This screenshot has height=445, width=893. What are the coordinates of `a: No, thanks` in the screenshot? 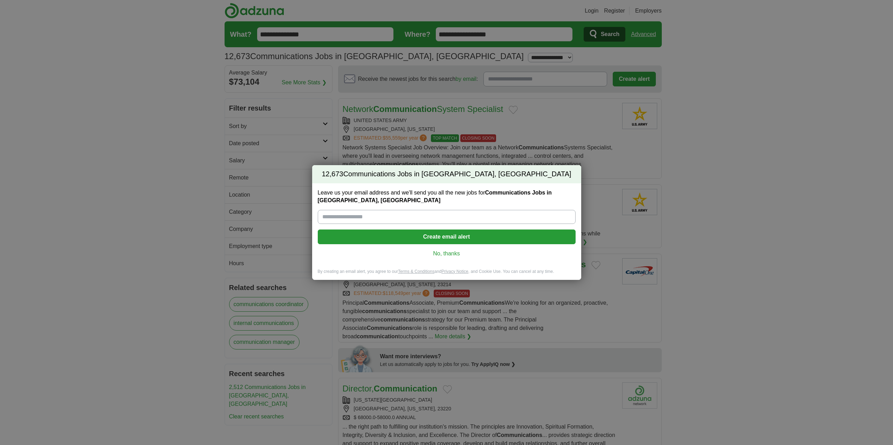 It's located at (446, 254).